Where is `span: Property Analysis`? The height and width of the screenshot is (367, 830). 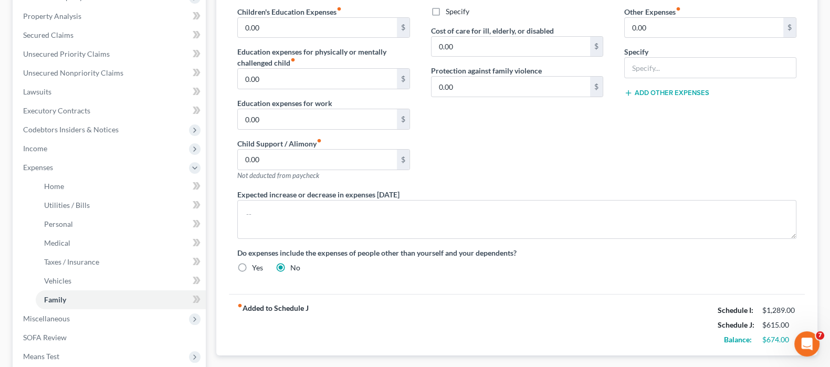
span: Property Analysis is located at coordinates (52, 16).